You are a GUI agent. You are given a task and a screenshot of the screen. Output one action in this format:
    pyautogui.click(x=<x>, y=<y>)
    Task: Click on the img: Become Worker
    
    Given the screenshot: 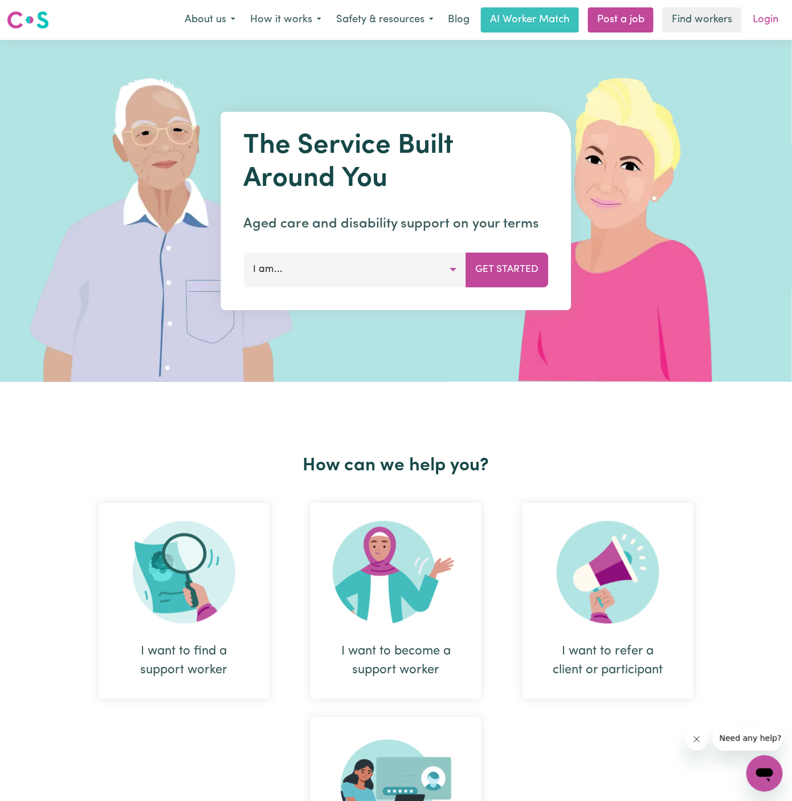 What is the action you would take?
    pyautogui.click(x=396, y=572)
    